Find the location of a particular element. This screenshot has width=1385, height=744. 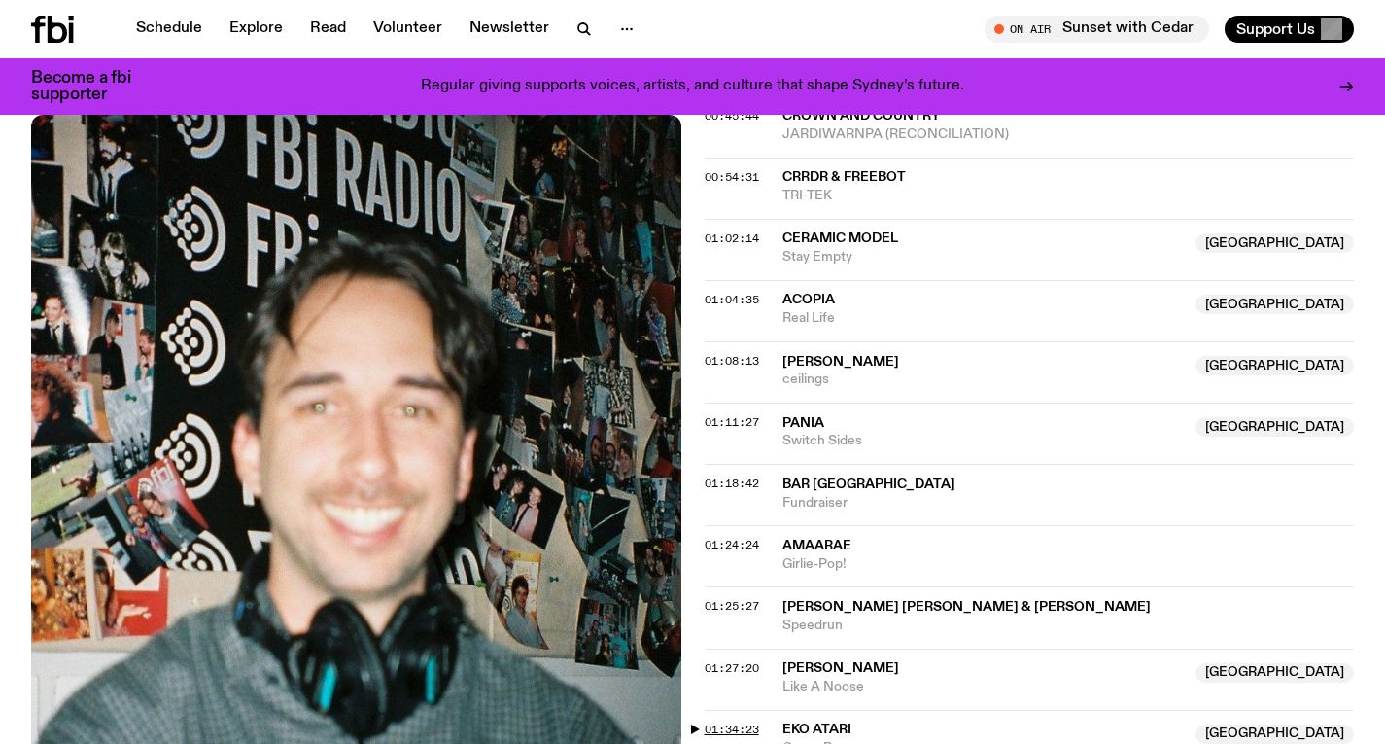

button: 01:24:24 is located at coordinates (732, 544).